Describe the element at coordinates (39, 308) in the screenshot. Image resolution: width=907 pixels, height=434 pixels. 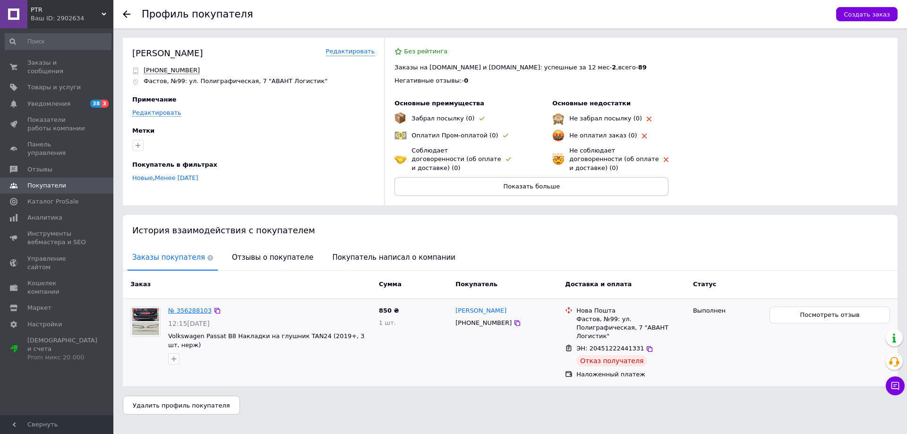
I see `span: Маркет` at that location.